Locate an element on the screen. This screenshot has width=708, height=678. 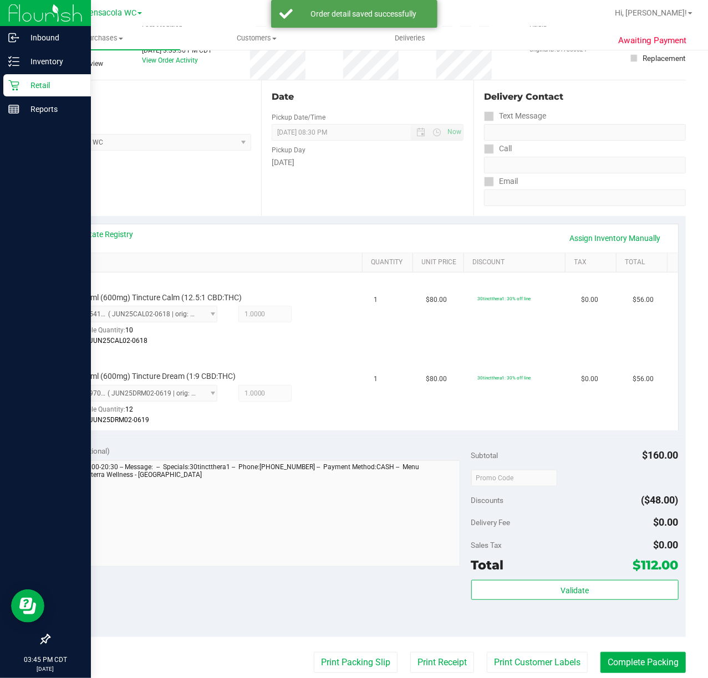
span: Total is located at coordinates (487, 565).